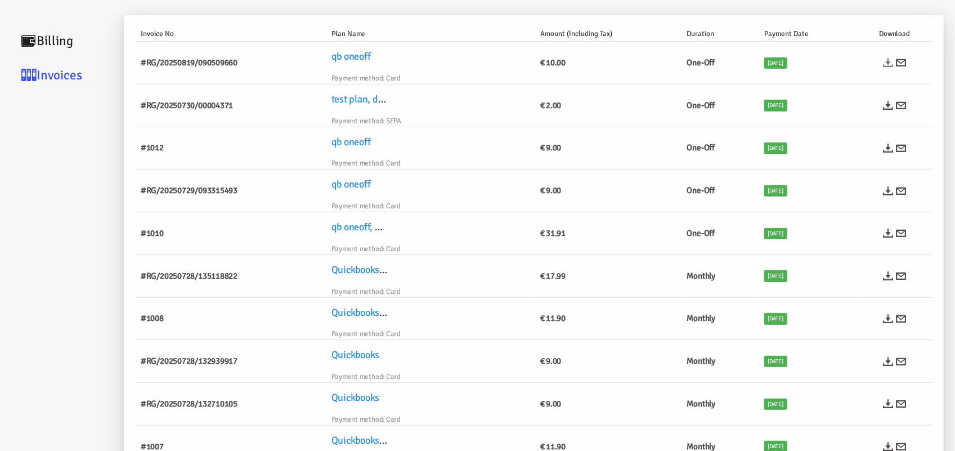 The image size is (955, 451). Describe the element at coordinates (608, 34) in the screenshot. I see `th: Amount (Including Tax)` at that location.